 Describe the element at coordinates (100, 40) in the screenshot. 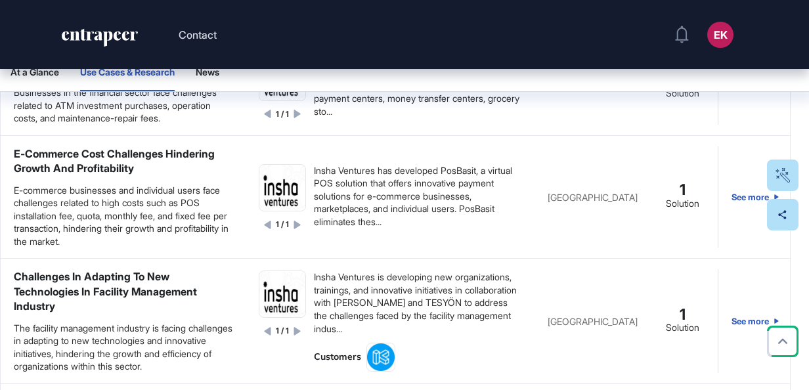

I see `a: entrapeer-logo` at that location.